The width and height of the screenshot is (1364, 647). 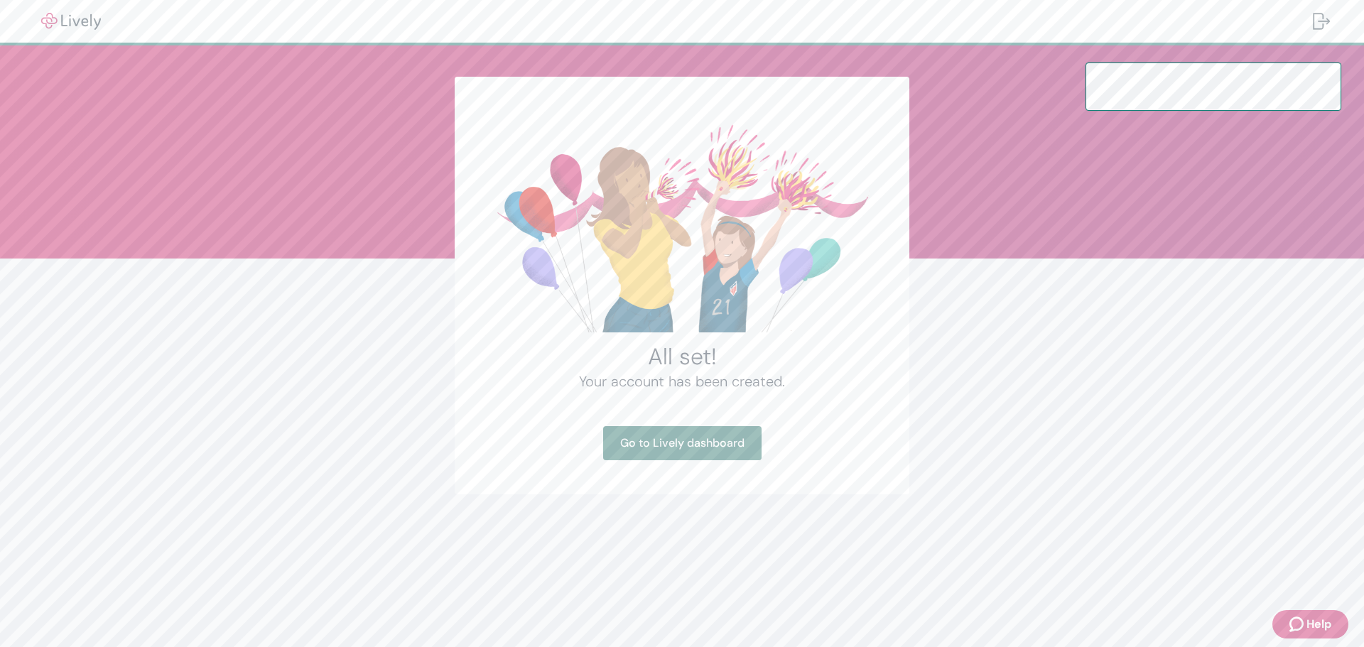 I want to click on button: Zendesk support iconHelp, so click(x=1310, y=625).